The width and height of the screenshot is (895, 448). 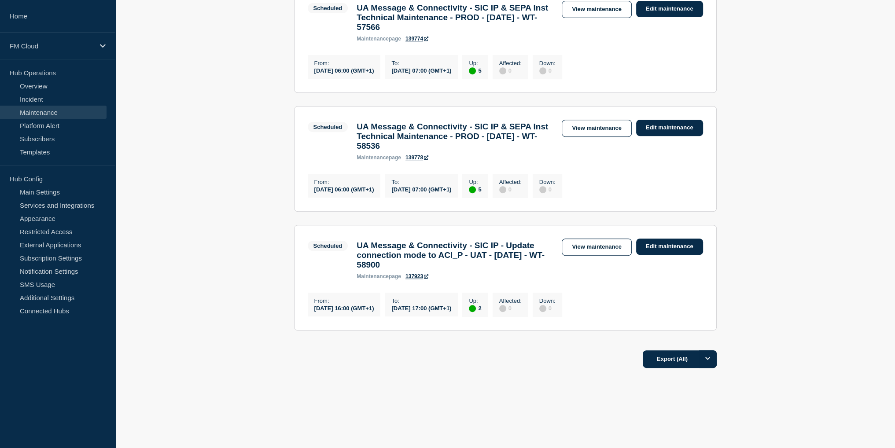 What do you see at coordinates (680, 359) in the screenshot?
I see `button: Export (All)` at bounding box center [680, 359].